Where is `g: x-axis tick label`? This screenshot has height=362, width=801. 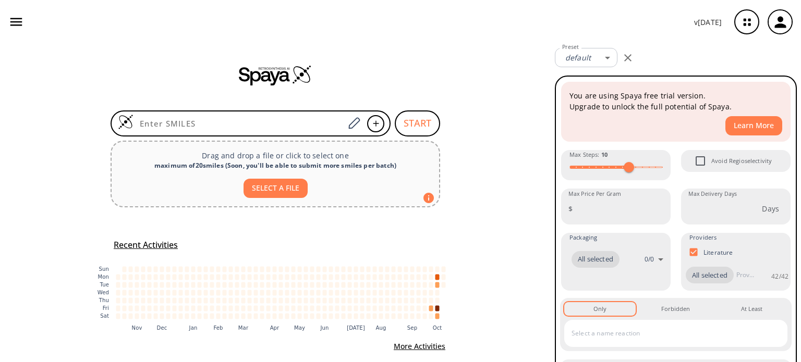
g: x-axis tick label is located at coordinates (287, 328).